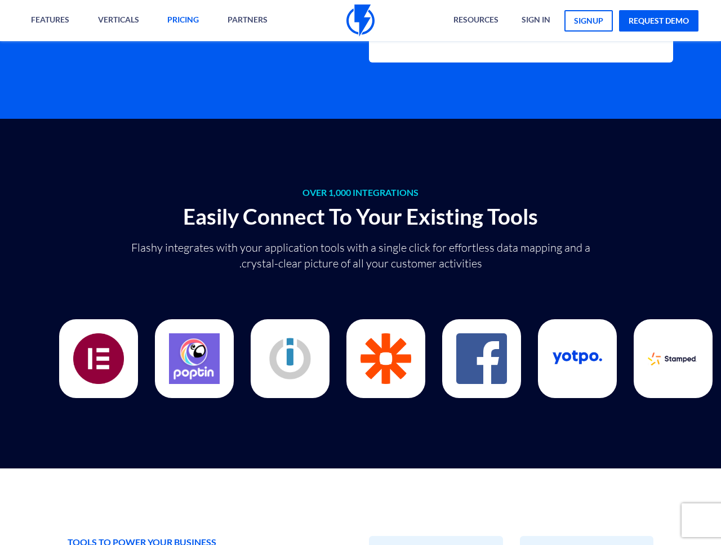 The height and width of the screenshot is (545, 721). Describe the element at coordinates (360, 216) in the screenshot. I see `h2: Easily Connect To Your Existing Tools` at that location.